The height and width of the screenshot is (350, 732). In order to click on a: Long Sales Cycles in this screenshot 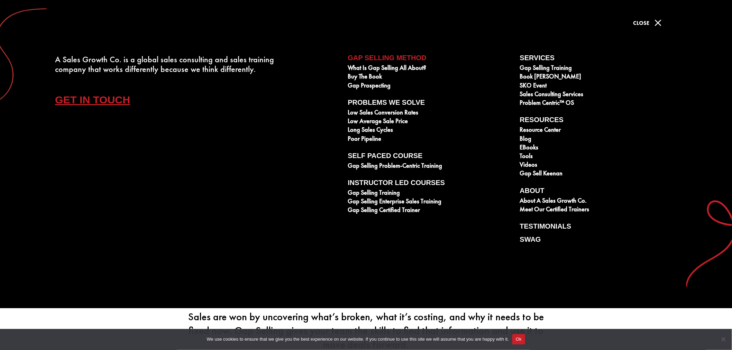, I will do `click(430, 130)`.